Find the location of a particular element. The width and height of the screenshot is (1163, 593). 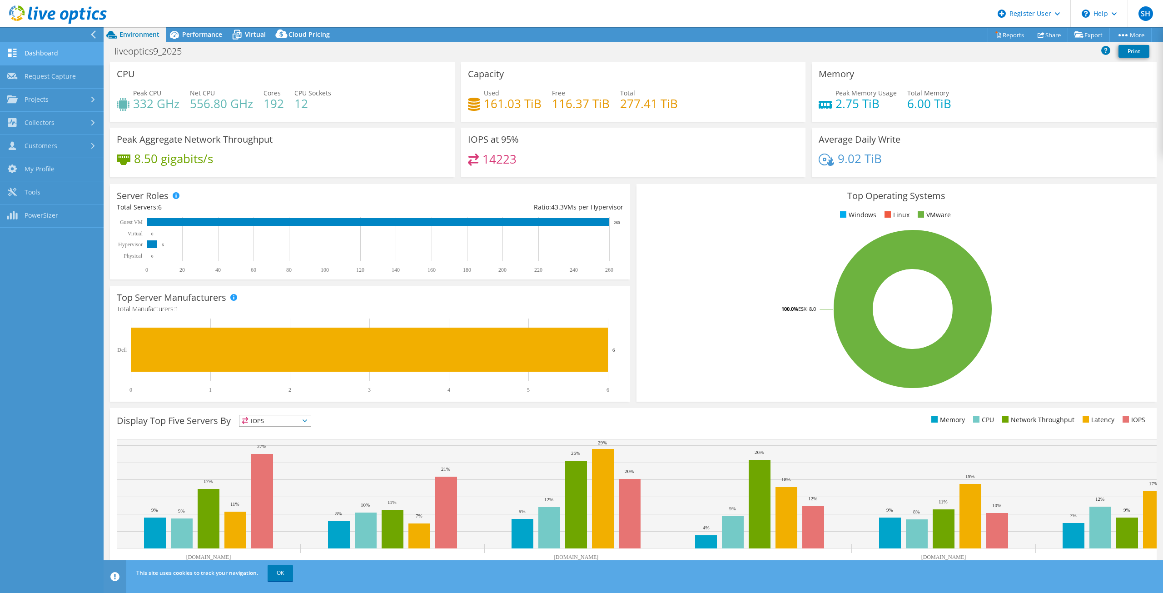

text: Guest VM is located at coordinates (131, 222).